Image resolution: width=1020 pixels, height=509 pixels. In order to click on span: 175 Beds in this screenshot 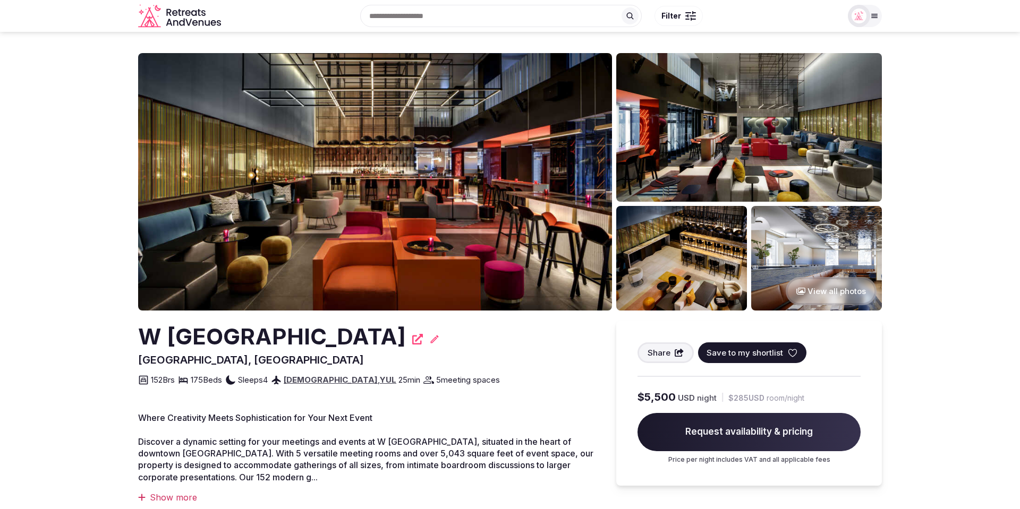, I will do `click(206, 380)`.